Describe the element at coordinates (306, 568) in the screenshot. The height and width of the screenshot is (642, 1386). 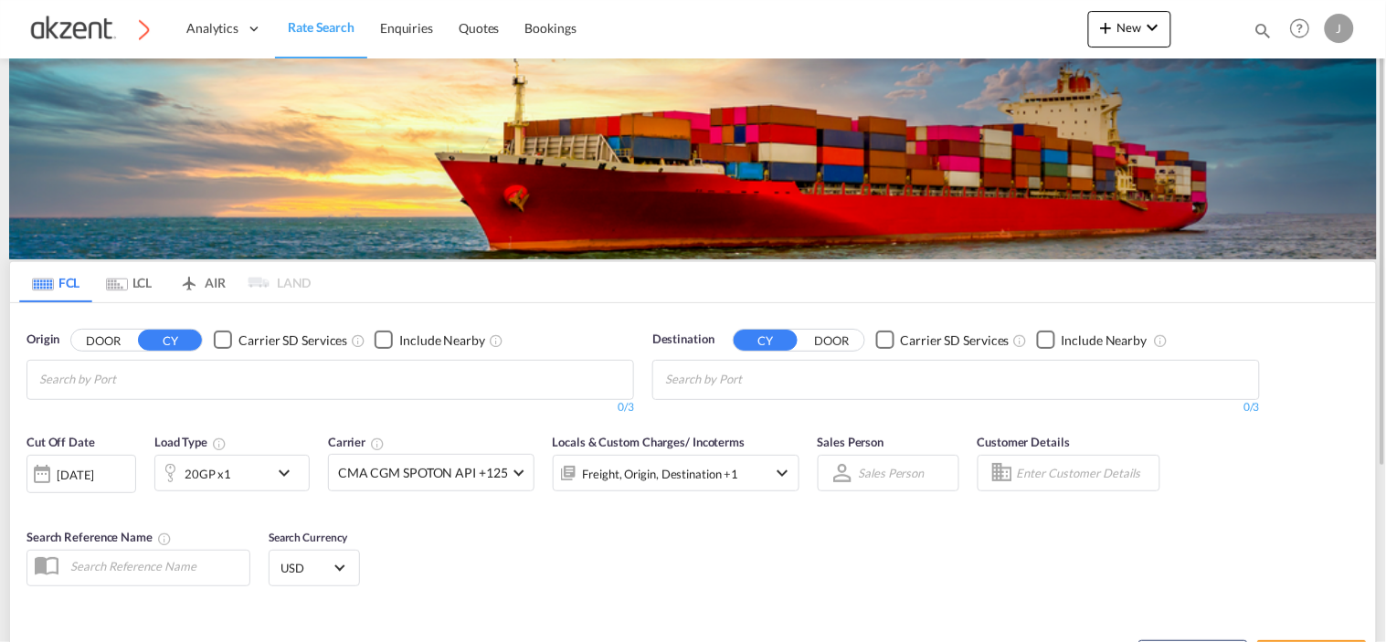
I see `span: USD` at that location.